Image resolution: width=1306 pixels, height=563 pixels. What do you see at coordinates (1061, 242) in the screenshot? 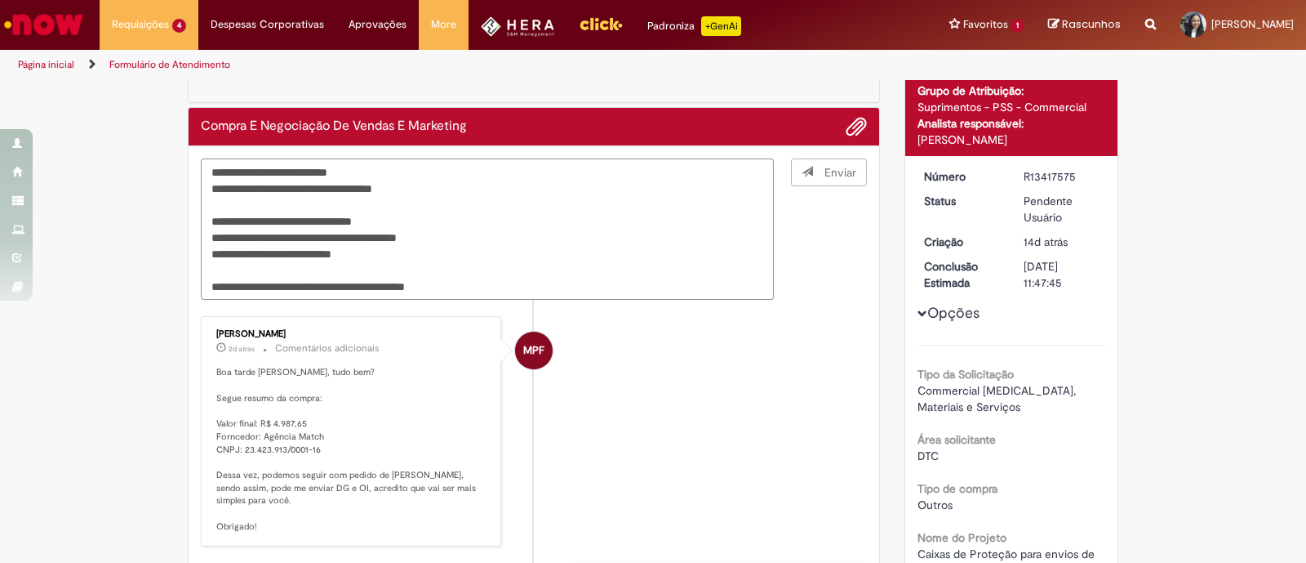
I see `div: 14/08/2025 13:10:47` at bounding box center [1061, 242].